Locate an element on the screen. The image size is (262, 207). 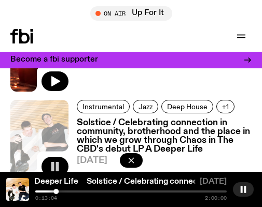
h3: Become a fbi supporter is located at coordinates (54, 60).